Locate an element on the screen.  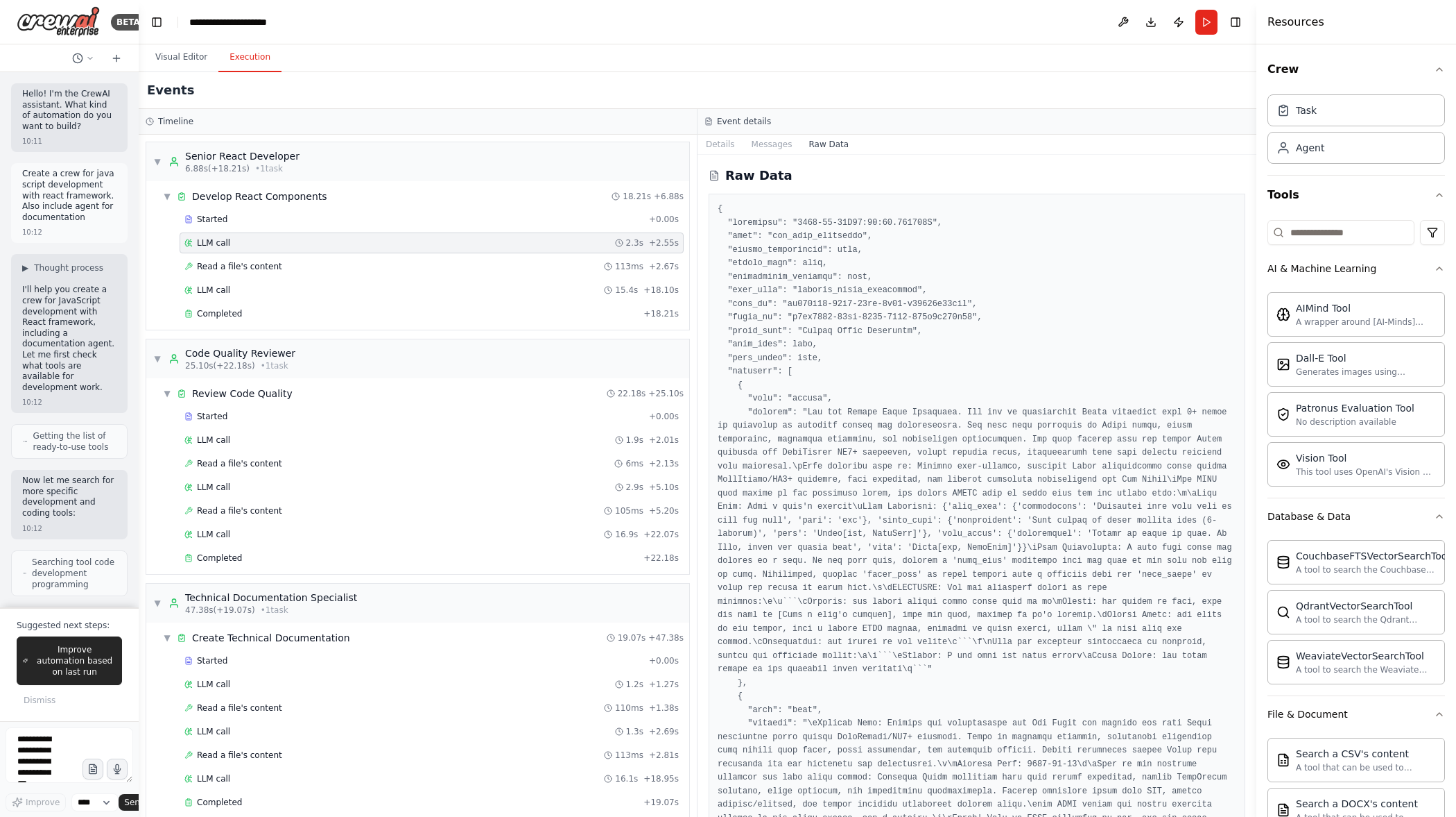
button: Raw Data is located at coordinates (829, 145).